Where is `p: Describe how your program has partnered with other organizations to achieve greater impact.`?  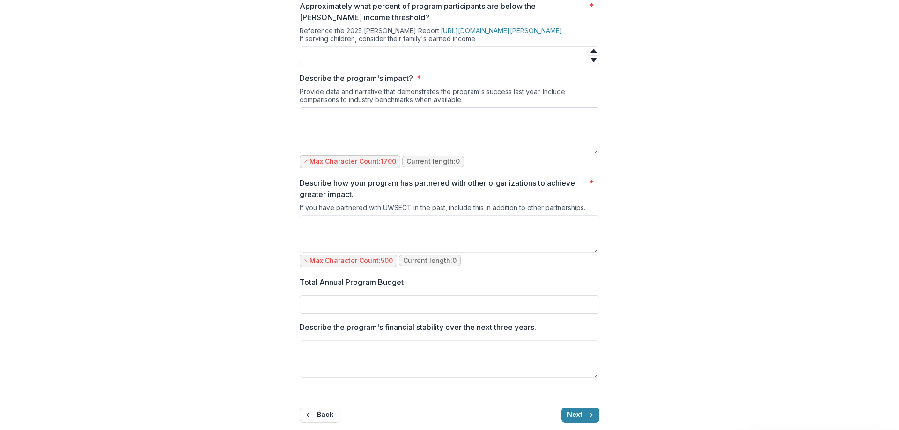 p: Describe how your program has partnered with other organizations to achieve greater impact. is located at coordinates (442, 189).